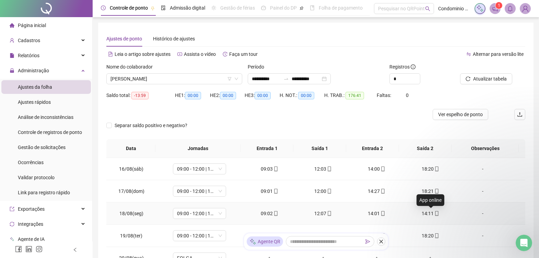 The width and height of the screenshot is (539, 258). What do you see at coordinates (31, 163) in the screenshot?
I see `span: Ocorrências` at bounding box center [31, 163].